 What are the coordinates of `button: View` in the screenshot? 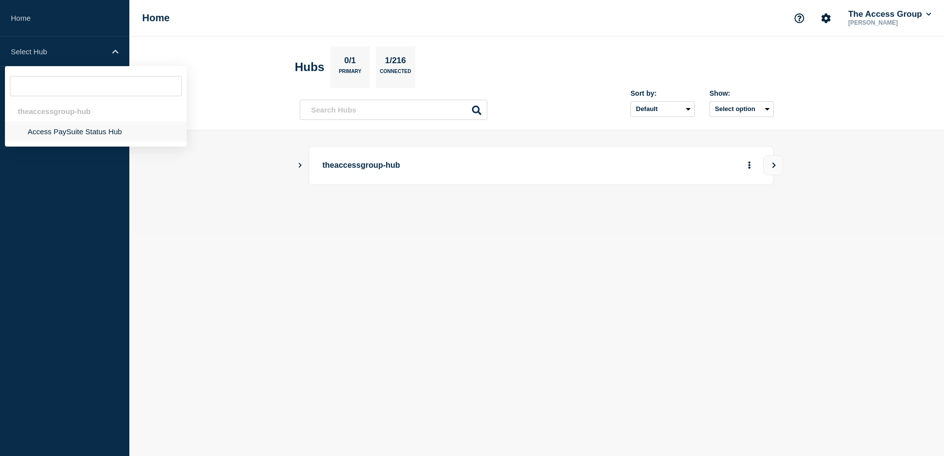 It's located at (773, 165).